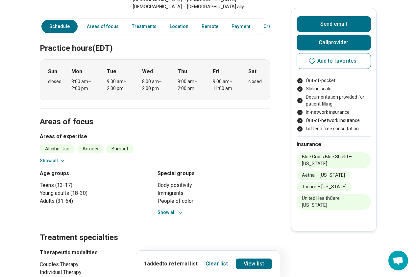 The height and width of the screenshot is (277, 416). What do you see at coordinates (96, 185) in the screenshot?
I see `li: Teens (13-17)` at bounding box center [96, 185].